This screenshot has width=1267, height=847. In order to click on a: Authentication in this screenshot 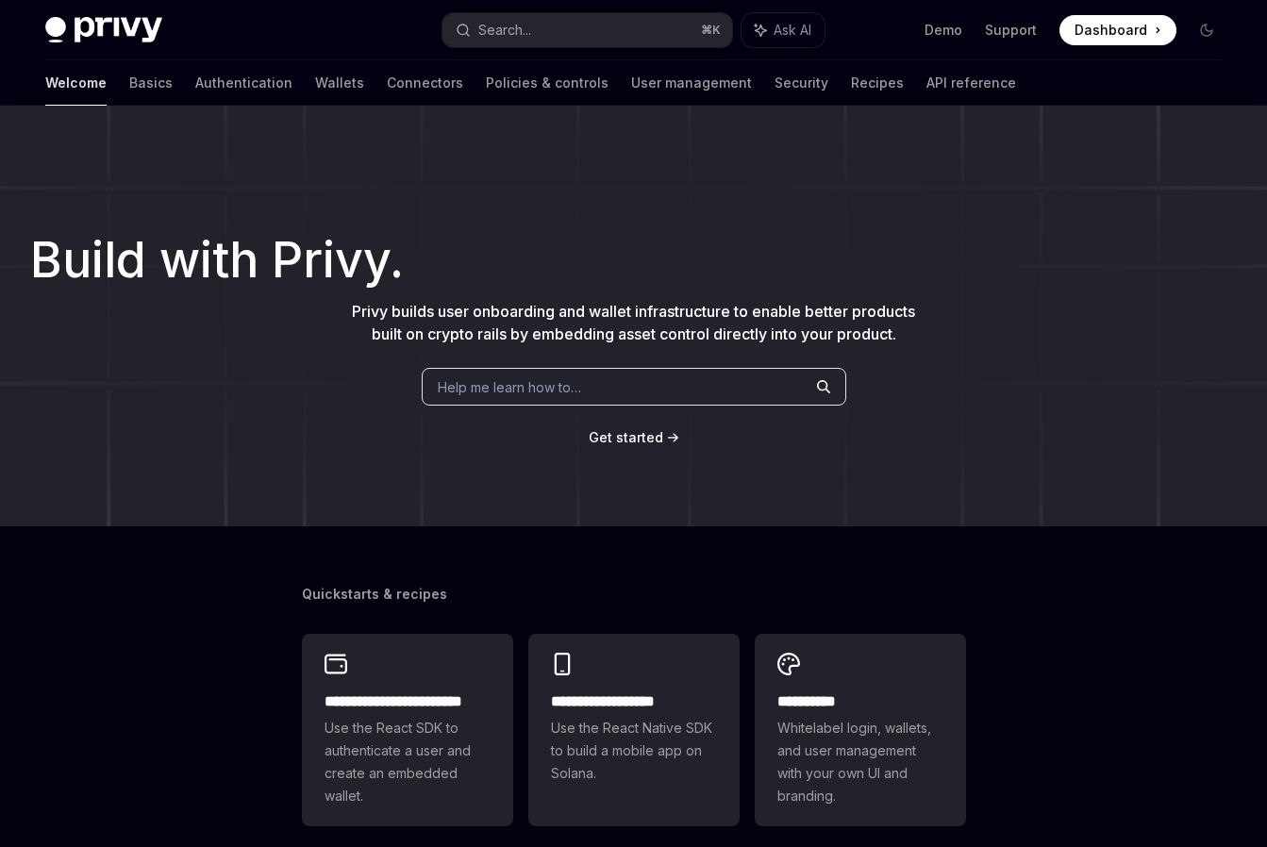, I will do `click(243, 83)`.